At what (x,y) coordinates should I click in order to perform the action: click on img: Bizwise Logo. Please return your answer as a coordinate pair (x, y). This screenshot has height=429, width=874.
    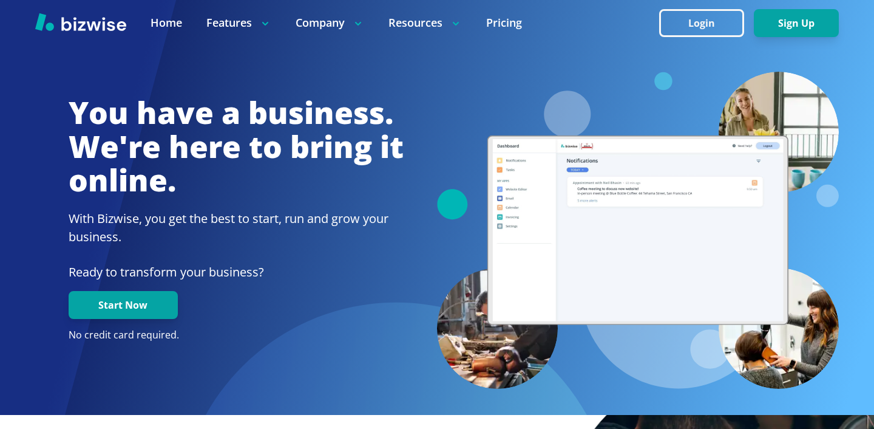
    Looking at the image, I should click on (81, 22).